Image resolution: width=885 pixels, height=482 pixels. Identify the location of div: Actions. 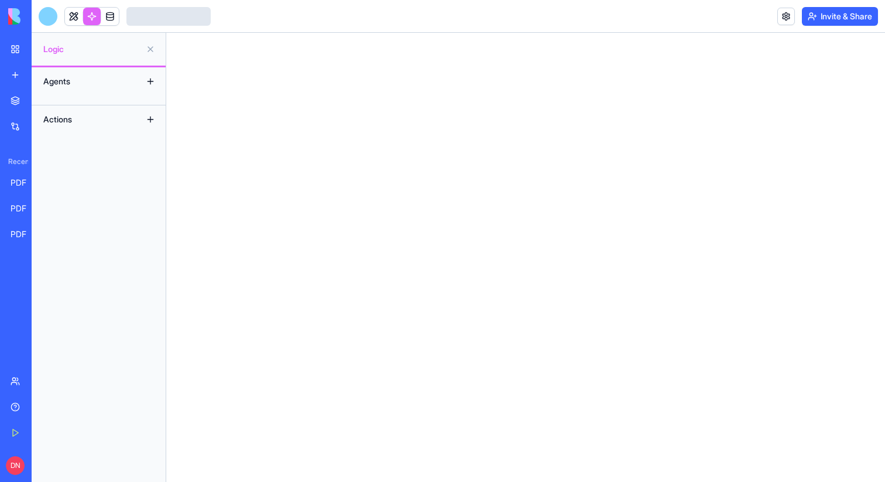
(84, 119).